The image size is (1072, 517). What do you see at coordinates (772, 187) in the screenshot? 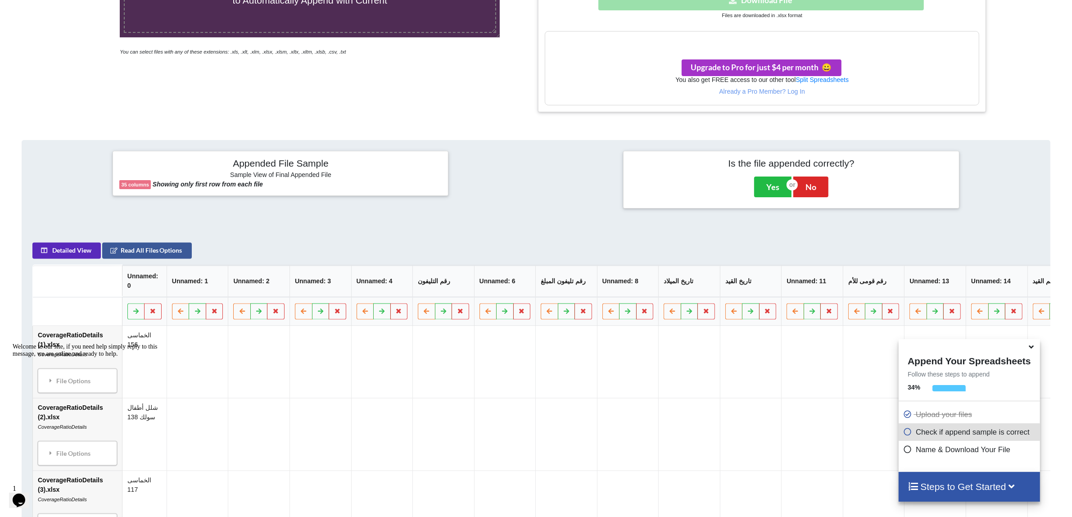
I see `button: Yes` at bounding box center [772, 187].